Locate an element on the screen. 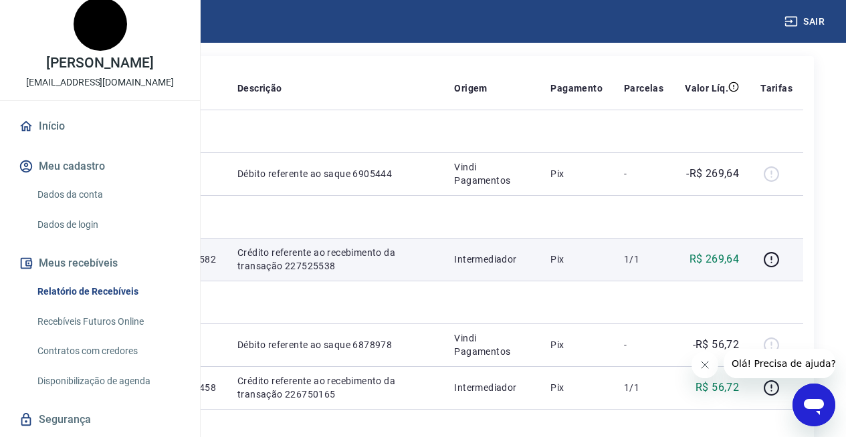  a: Segurança is located at coordinates (100, 420).